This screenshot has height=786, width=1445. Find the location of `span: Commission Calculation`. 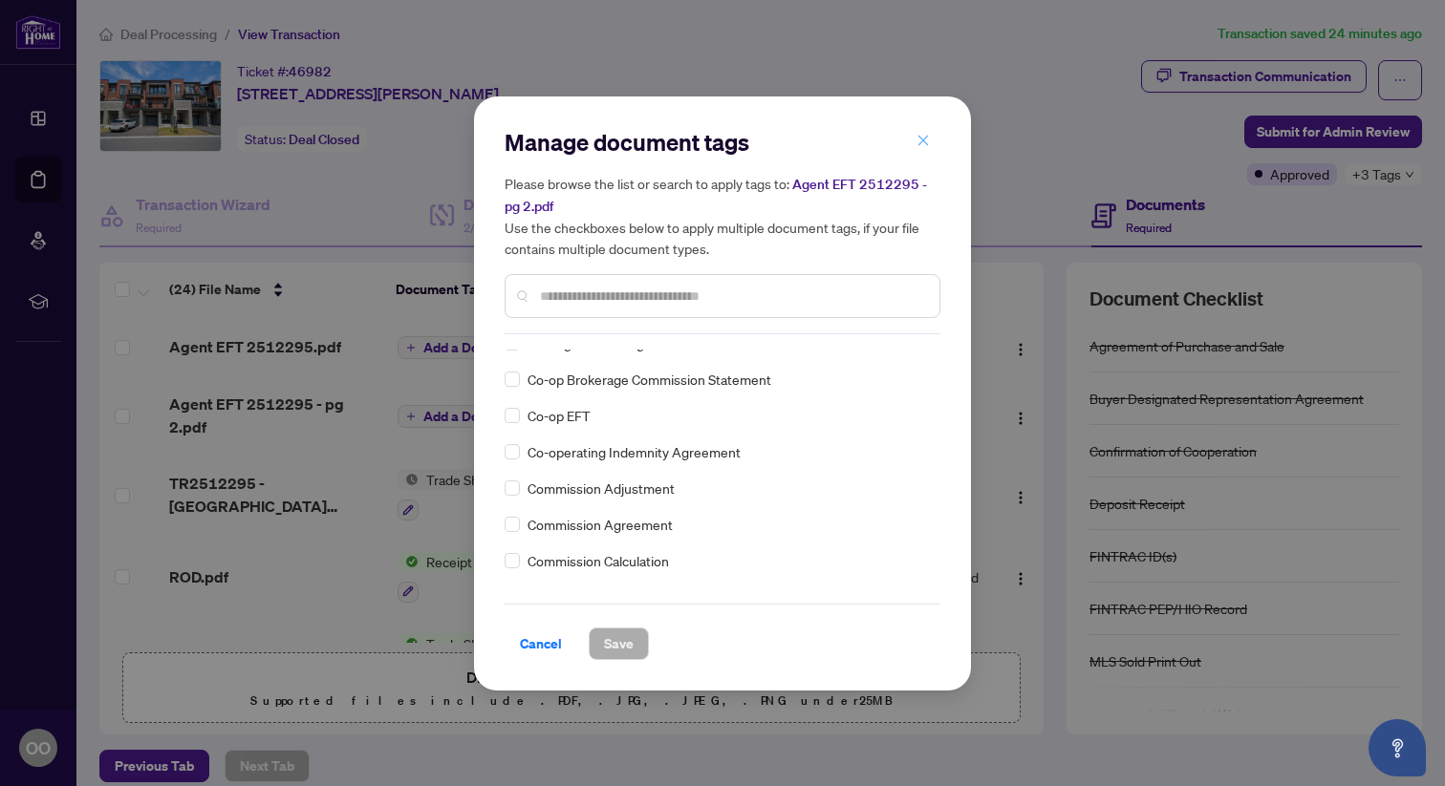

span: Commission Calculation is located at coordinates (598, 561).